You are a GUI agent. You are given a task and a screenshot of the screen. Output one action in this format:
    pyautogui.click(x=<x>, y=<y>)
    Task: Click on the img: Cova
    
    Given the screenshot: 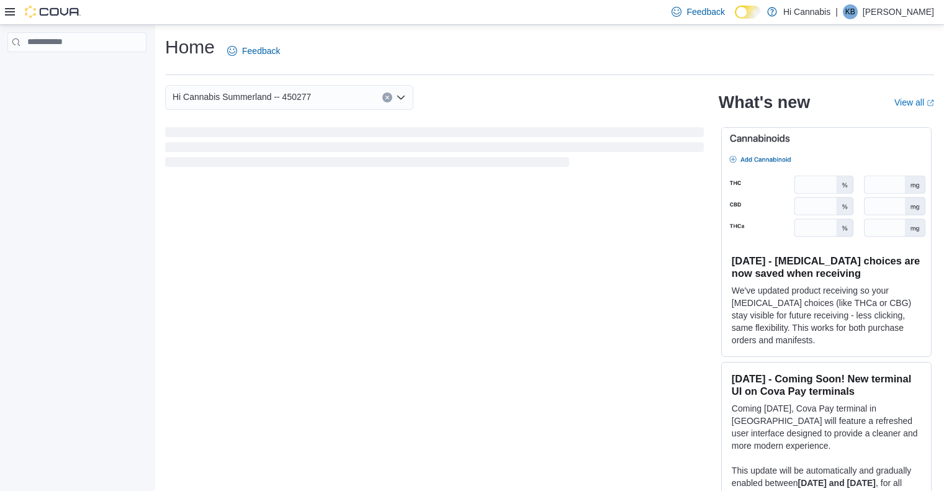 What is the action you would take?
    pyautogui.click(x=53, y=12)
    